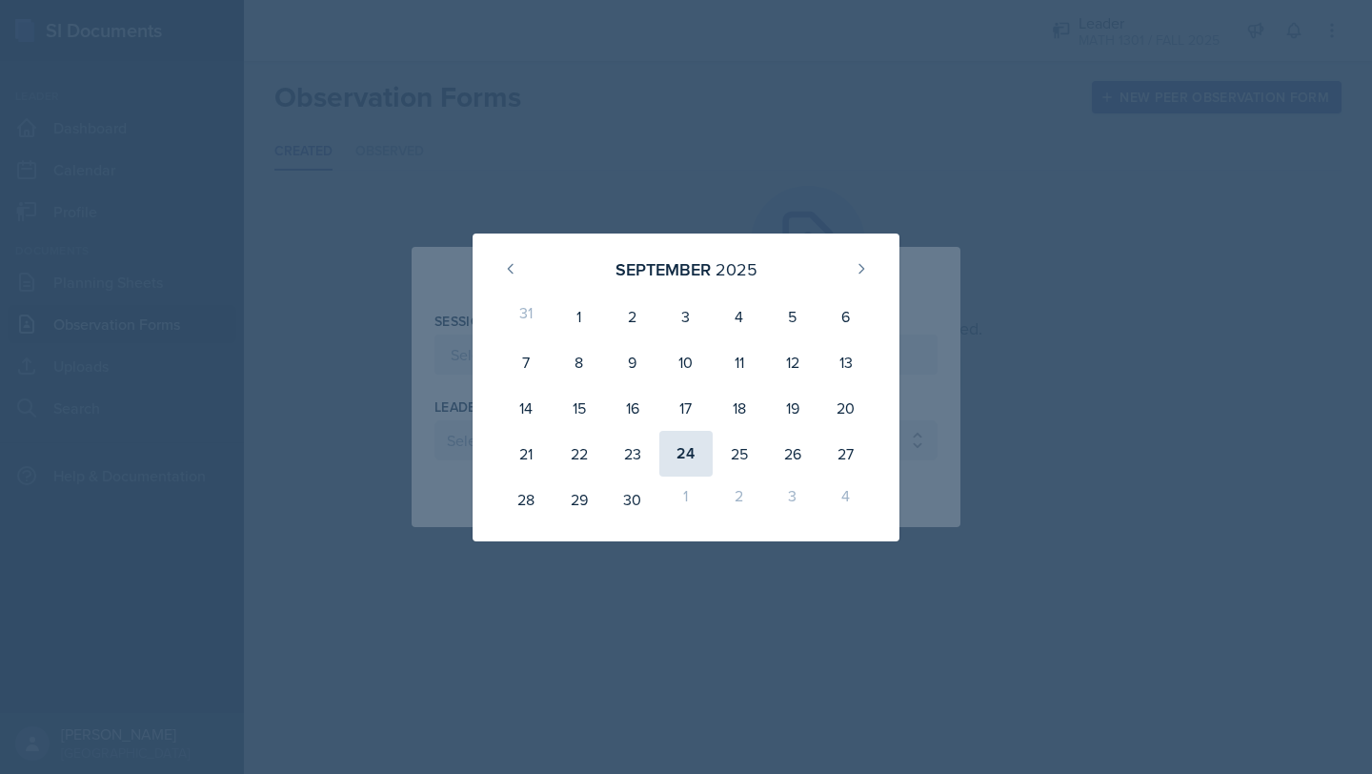 Image resolution: width=1372 pixels, height=774 pixels. Describe the element at coordinates (579, 499) in the screenshot. I see `div: 29` at that location.